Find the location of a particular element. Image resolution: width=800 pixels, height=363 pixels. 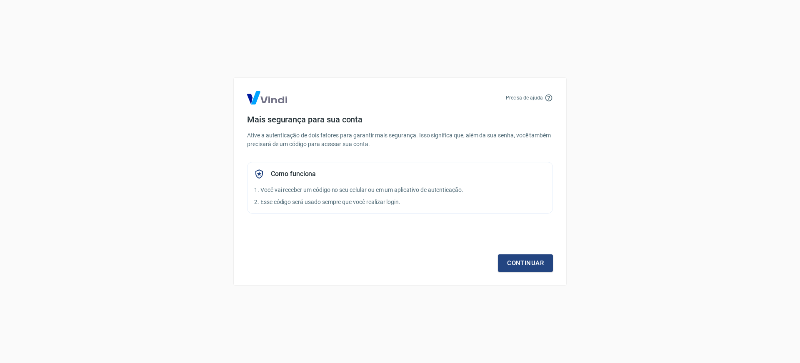

p: Ative a autenticação de dois fatores para garantir mais segurança. Isso significa que, além da su... is located at coordinates (400, 140).